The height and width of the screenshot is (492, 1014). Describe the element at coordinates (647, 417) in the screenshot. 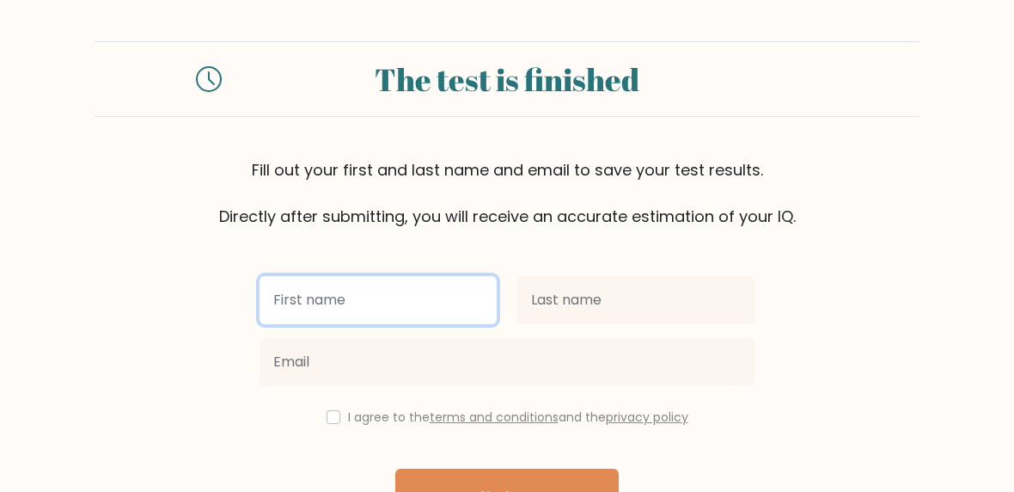

I see `a: privacy policy` at that location.